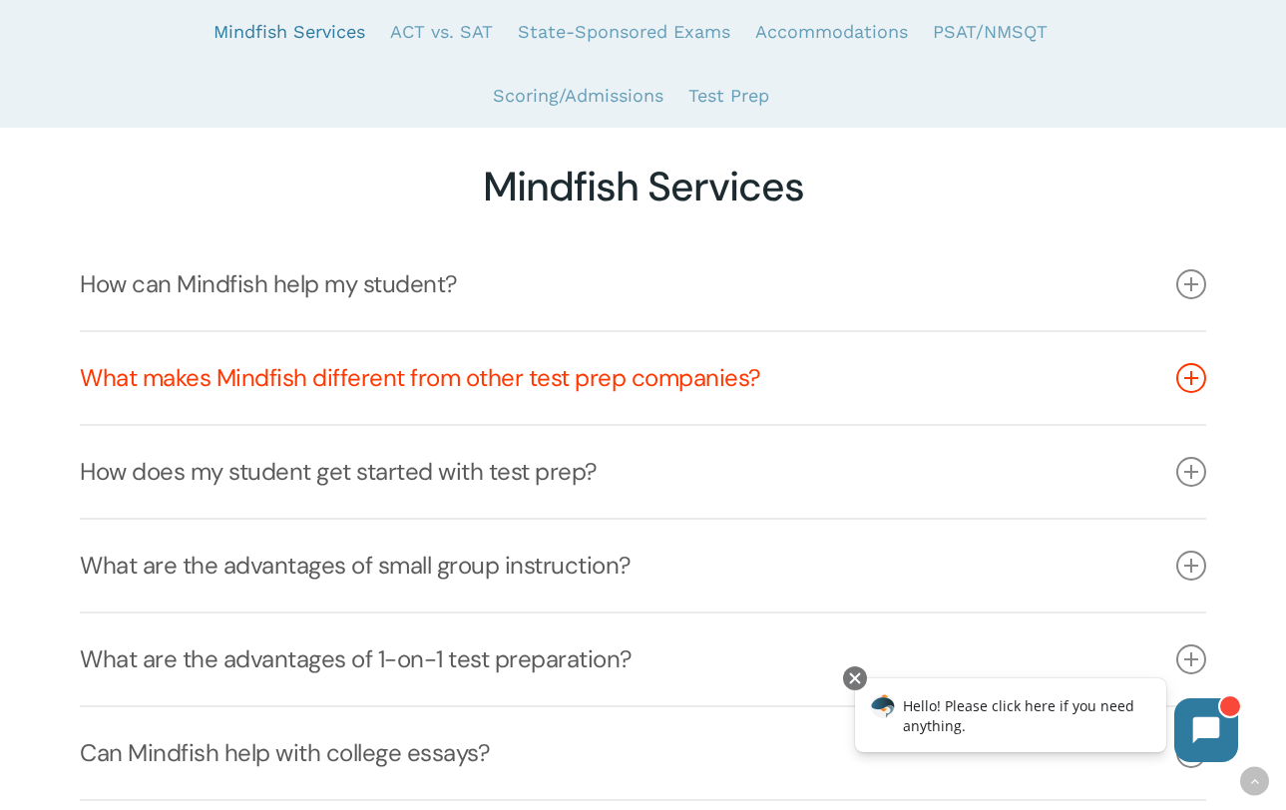  I want to click on a: Scoring/Admissions, so click(578, 96).